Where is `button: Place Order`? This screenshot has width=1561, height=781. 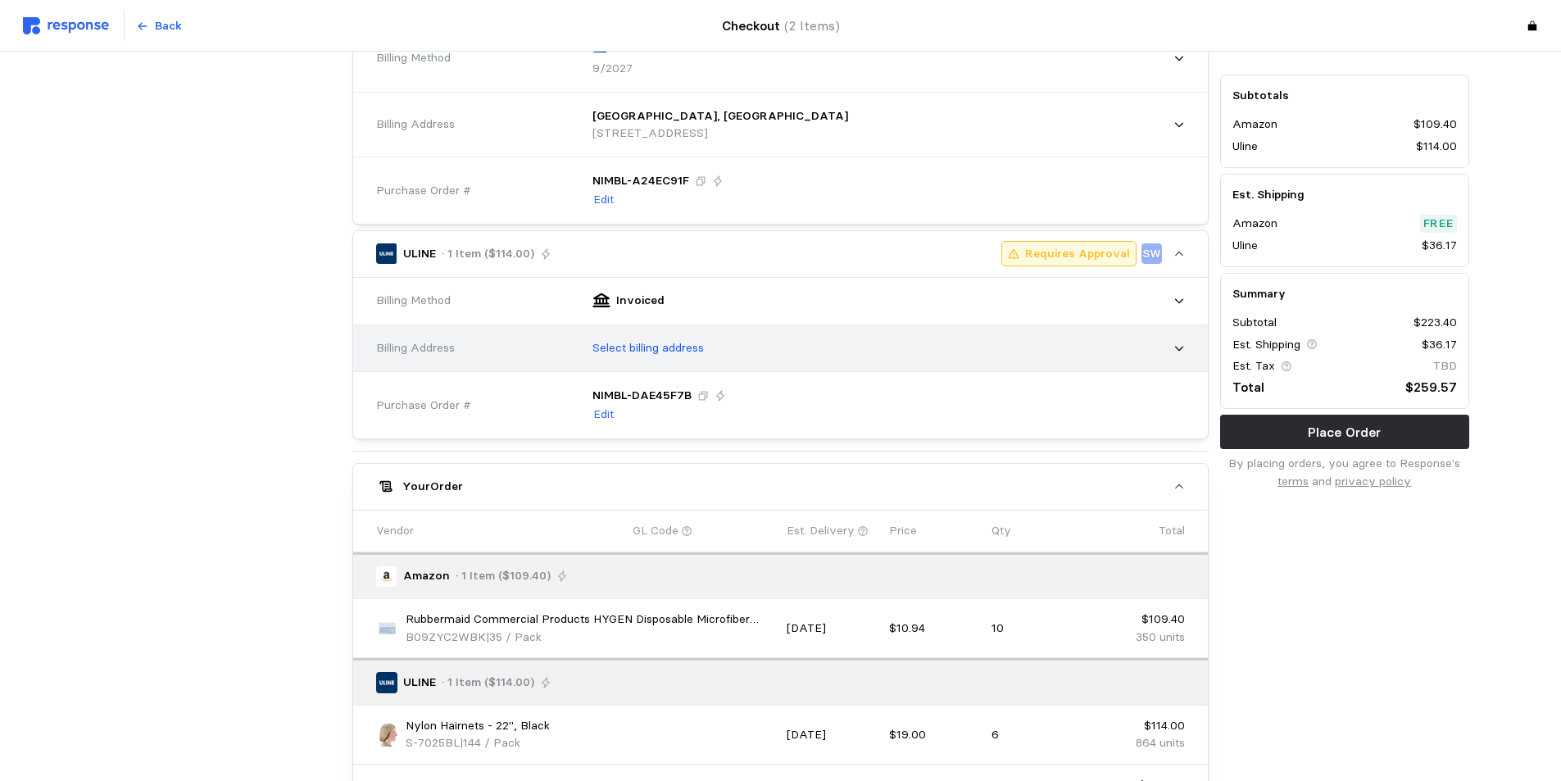
button: Place Order is located at coordinates (1344, 433).